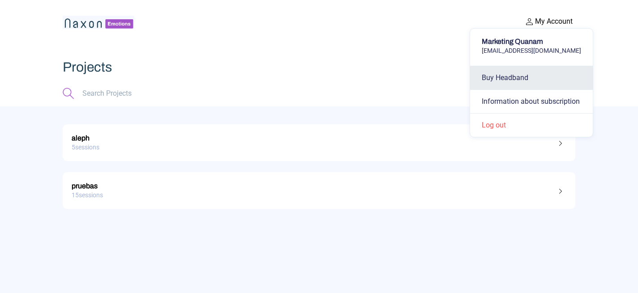 The width and height of the screenshot is (638, 293). What do you see at coordinates (123, 94) in the screenshot?
I see `input: Search Projects` at bounding box center [123, 94].